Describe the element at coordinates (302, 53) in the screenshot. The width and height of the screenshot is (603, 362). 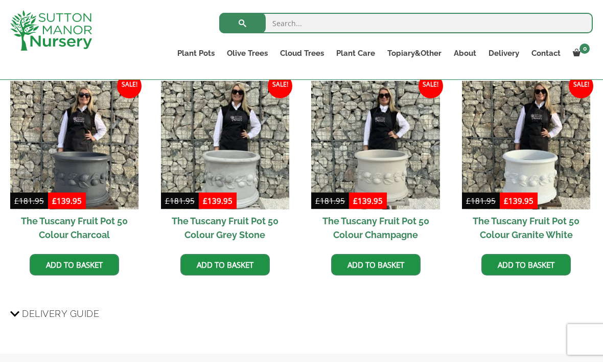
I see `a: Cloud Trees` at that location.